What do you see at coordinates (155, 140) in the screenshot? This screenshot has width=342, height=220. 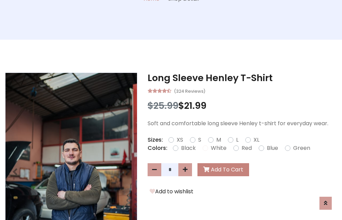 I see `p: Sizes:` at bounding box center [155, 140].